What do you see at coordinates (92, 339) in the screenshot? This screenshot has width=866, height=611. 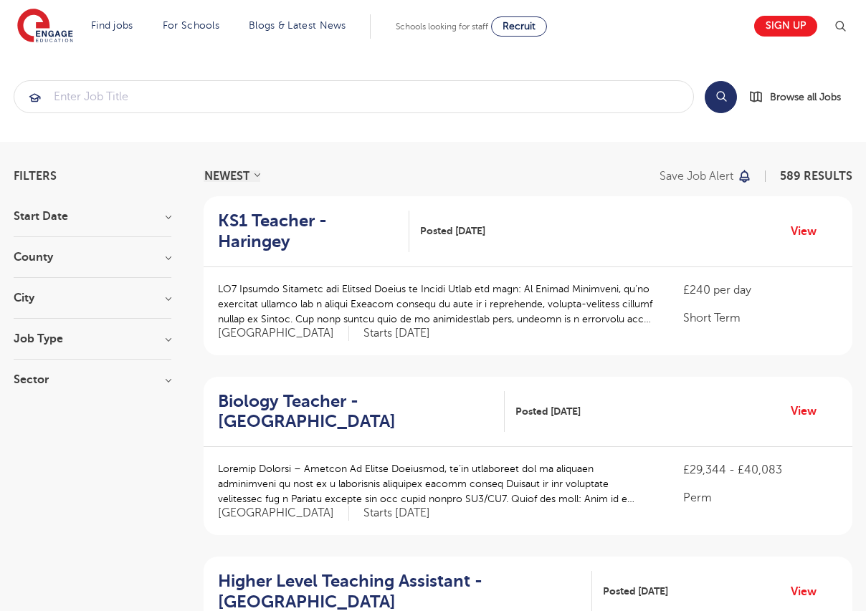 I see `h3: Job Type` at bounding box center [92, 339].